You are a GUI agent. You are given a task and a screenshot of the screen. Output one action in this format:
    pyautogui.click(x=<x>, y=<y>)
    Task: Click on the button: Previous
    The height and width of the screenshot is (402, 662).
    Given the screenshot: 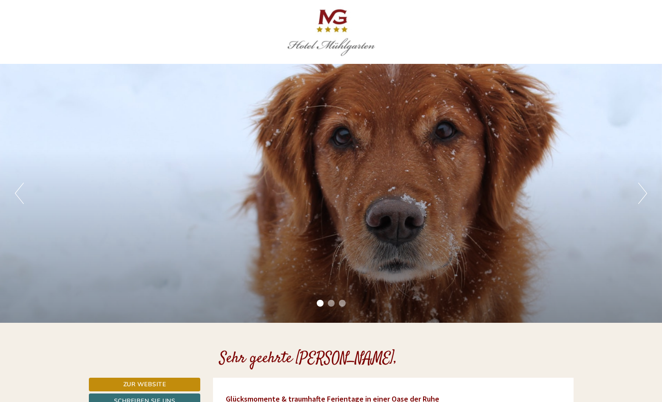 What is the action you would take?
    pyautogui.click(x=19, y=193)
    